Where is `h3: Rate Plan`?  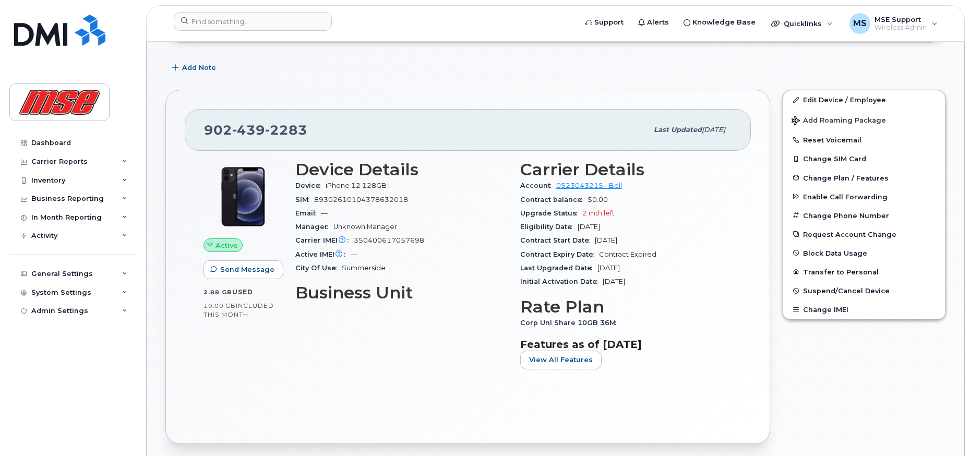 h3: Rate Plan is located at coordinates (626, 307).